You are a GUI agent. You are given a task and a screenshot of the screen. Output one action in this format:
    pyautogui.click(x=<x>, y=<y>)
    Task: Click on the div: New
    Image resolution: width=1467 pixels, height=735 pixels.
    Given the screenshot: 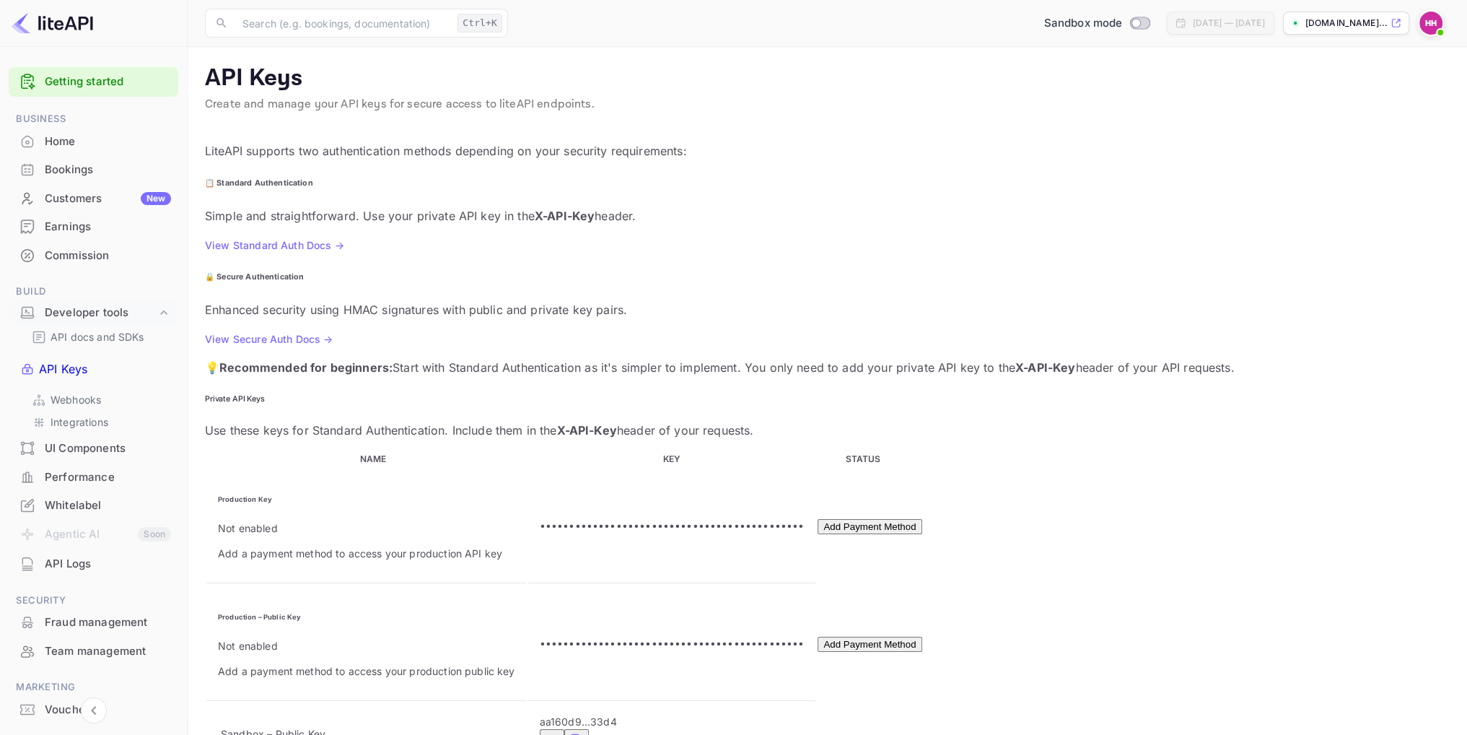 What is the action you would take?
    pyautogui.click(x=156, y=198)
    